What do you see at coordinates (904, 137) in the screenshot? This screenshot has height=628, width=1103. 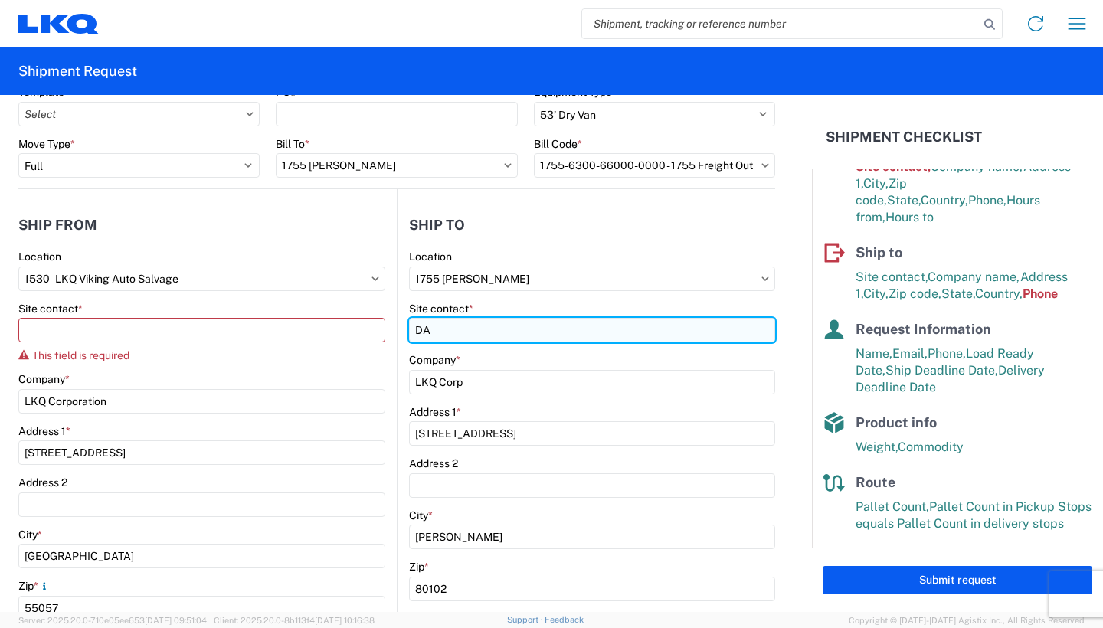 I see `h2: Shipment Checklist` at bounding box center [904, 137].